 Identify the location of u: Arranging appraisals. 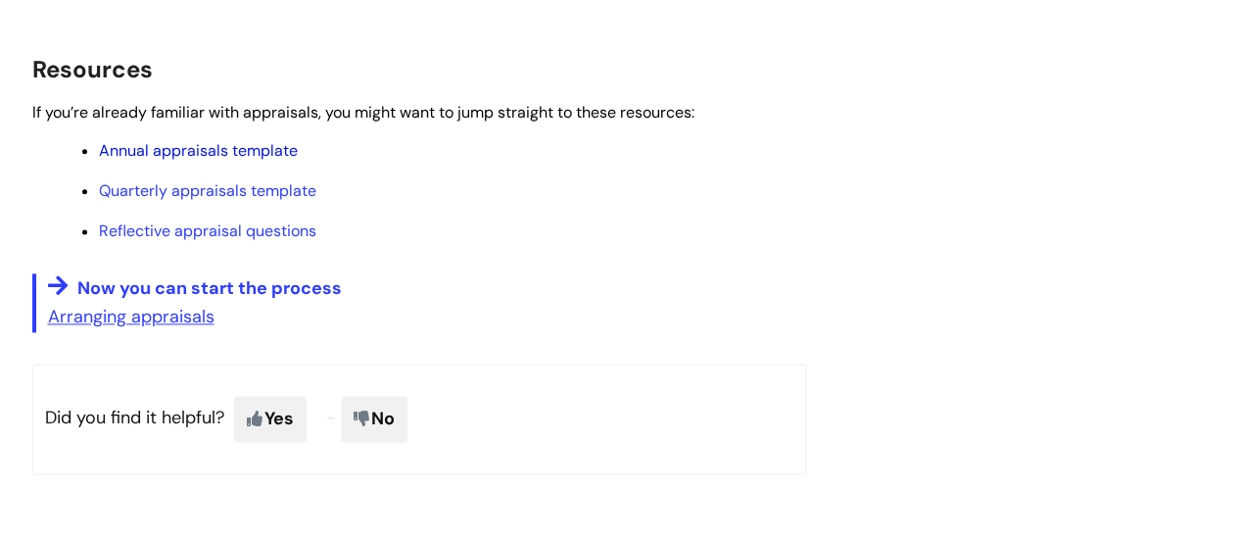
(131, 316).